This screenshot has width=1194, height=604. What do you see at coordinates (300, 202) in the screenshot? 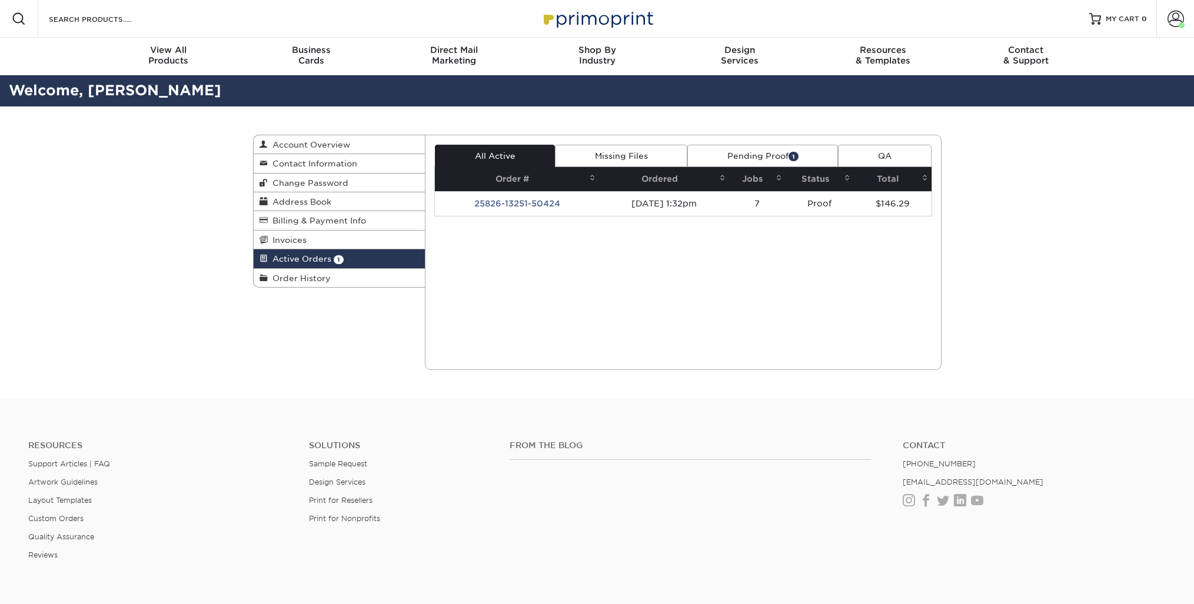
I see `span: Address Book` at bounding box center [300, 202].